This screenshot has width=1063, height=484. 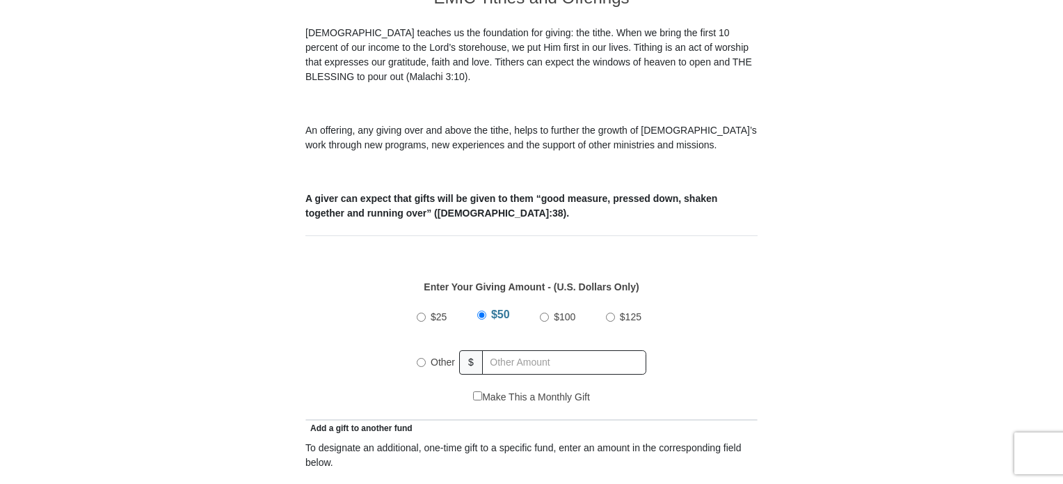 What do you see at coordinates (531, 287) in the screenshot?
I see `strong: Enter Your Giving Amount - (U.S. Dollars Only)` at bounding box center [531, 287].